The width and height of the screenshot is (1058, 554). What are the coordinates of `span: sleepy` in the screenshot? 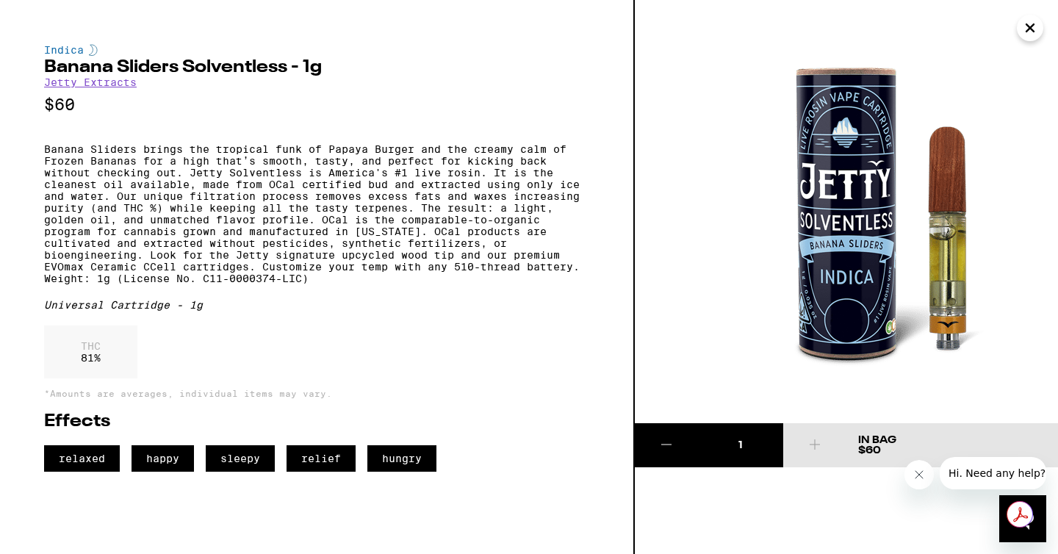 It's located at (240, 458).